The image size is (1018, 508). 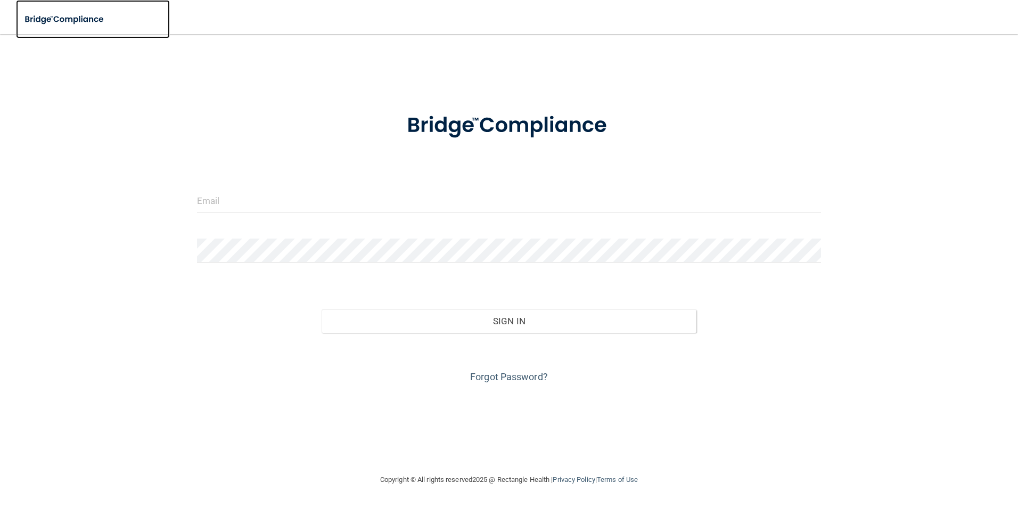 What do you see at coordinates (509, 200) in the screenshot?
I see `input: Email` at bounding box center [509, 200].